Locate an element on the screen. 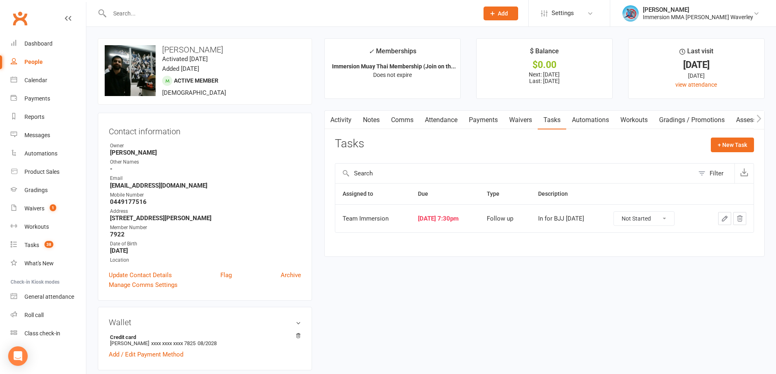 The image size is (776, 374). div: Roll call is located at coordinates (34, 315).